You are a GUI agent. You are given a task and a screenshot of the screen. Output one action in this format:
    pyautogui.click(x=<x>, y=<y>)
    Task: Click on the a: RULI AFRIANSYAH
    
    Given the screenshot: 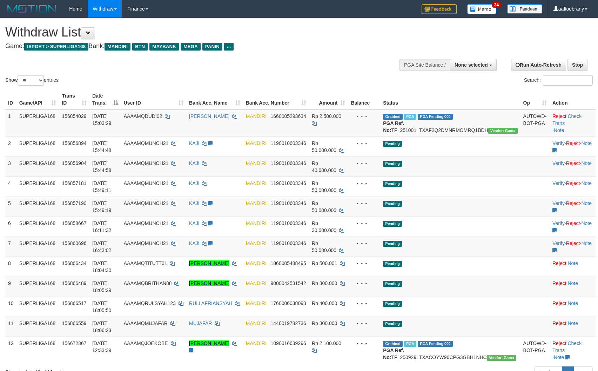 What is the action you would take?
    pyautogui.click(x=210, y=303)
    